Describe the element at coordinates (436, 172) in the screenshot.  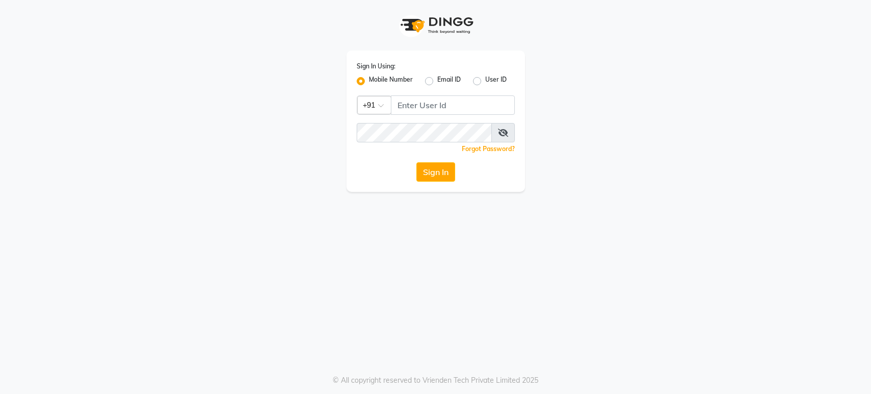
I see `button: Sign In` at that location.